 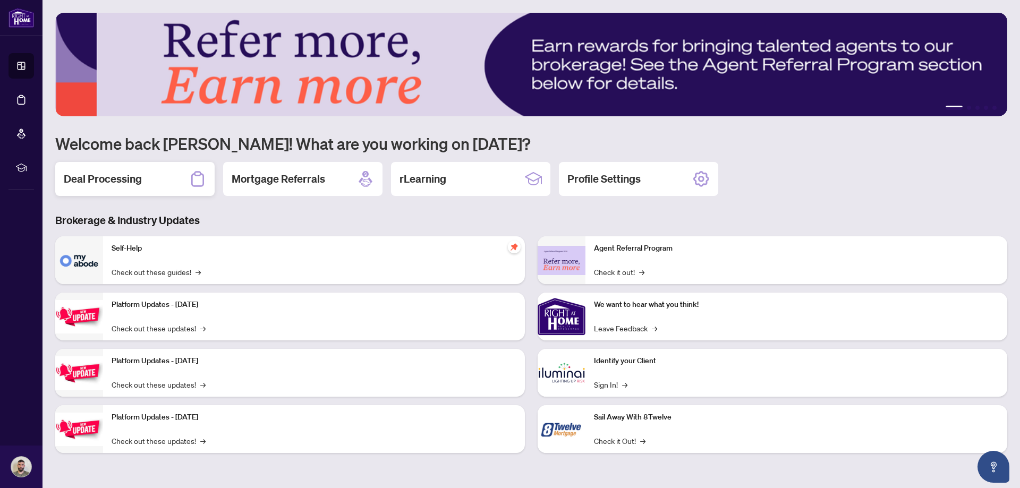 What do you see at coordinates (103, 179) in the screenshot?
I see `h2: Deal Processing` at bounding box center [103, 179].